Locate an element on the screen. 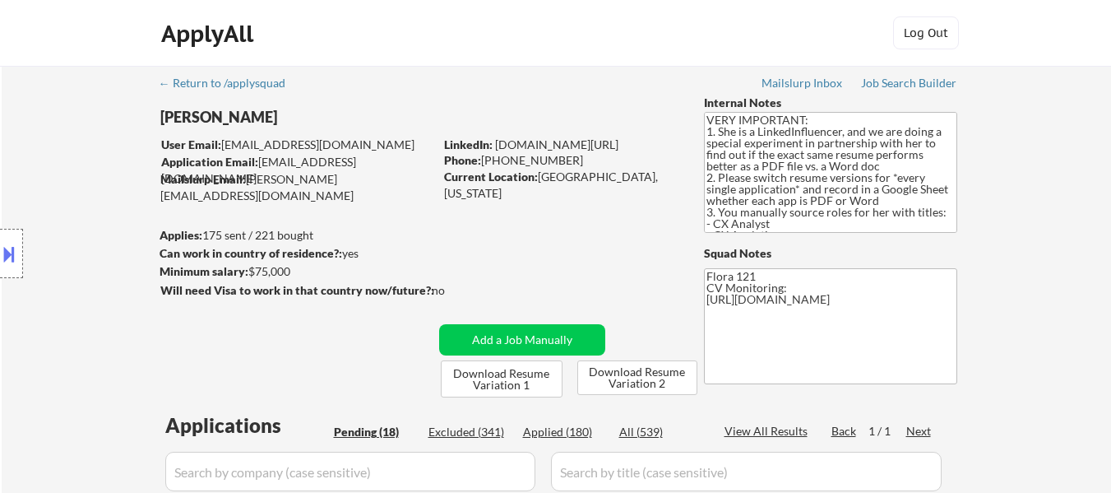 This screenshot has width=1111, height=493. div: 175 sent / 221 bought is located at coordinates (296, 235).